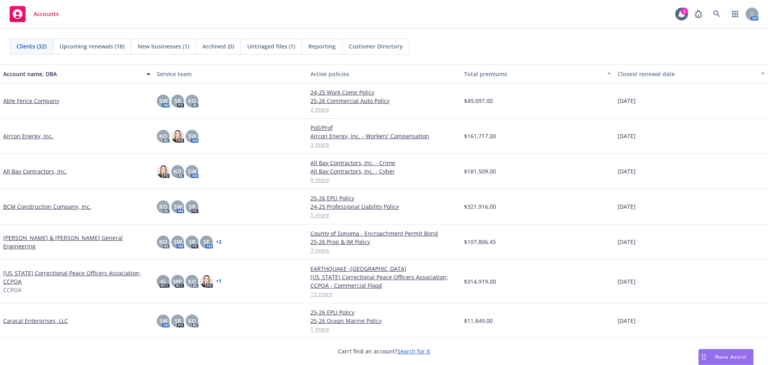 Image resolution: width=768 pixels, height=365 pixels. I want to click on a: All Bay Contractors, Inc., so click(35, 171).